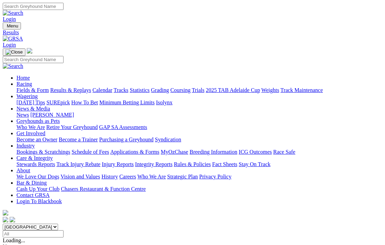 The width and height of the screenshot is (385, 245). I want to click on a: News & Media, so click(33, 109).